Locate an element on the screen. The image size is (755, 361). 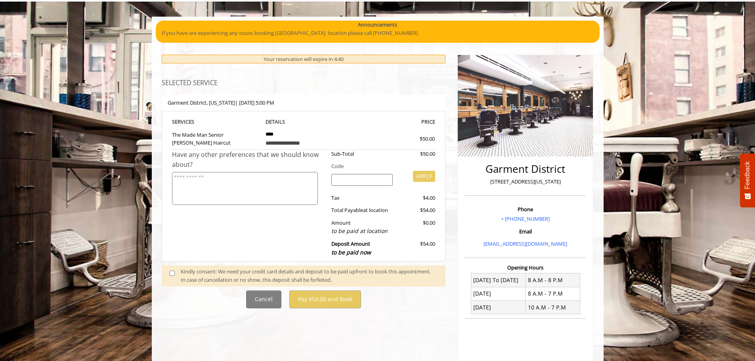
th: PRICE is located at coordinates (392, 122).